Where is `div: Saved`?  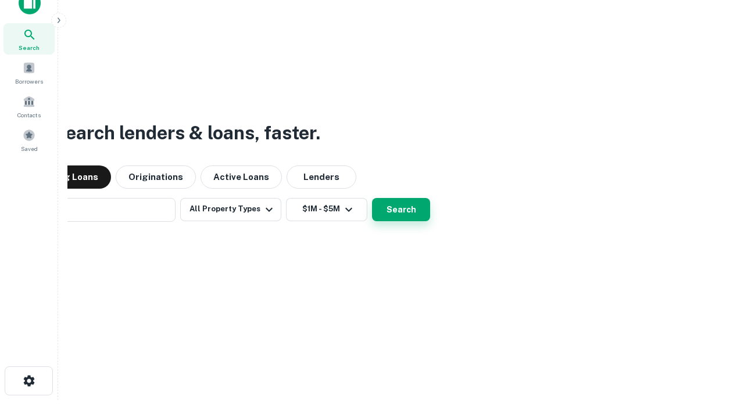
div: Saved is located at coordinates (29, 140).